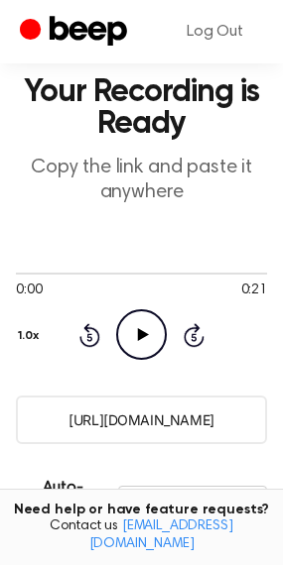 Image resolution: width=283 pixels, height=565 pixels. What do you see at coordinates (141, 536) in the screenshot?
I see `span: Contact us` at bounding box center [141, 536].